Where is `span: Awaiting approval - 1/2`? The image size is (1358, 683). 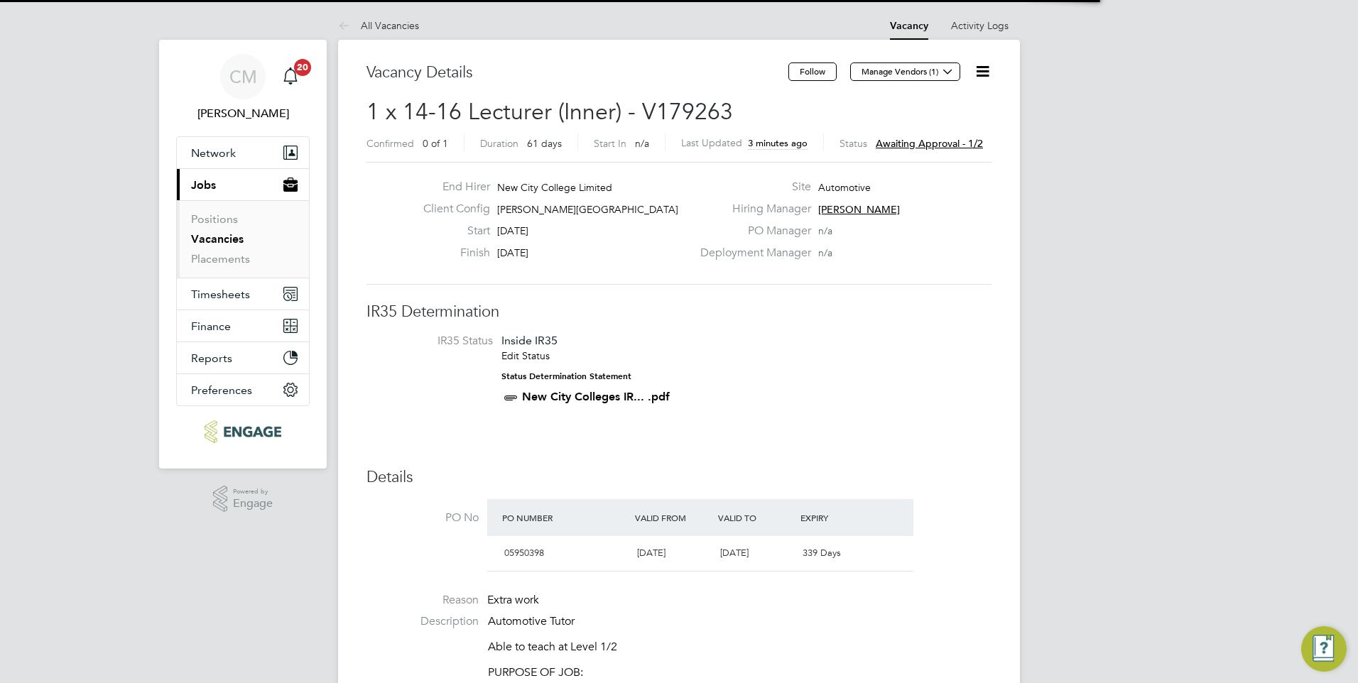
span: Awaiting approval - 1/2 is located at coordinates (929, 144).